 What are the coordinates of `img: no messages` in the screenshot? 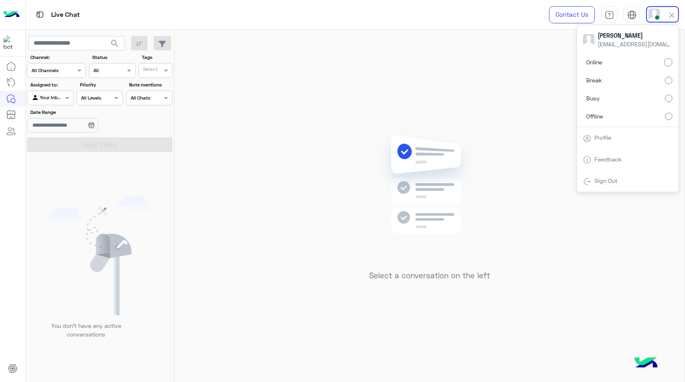 It's located at (429, 197).